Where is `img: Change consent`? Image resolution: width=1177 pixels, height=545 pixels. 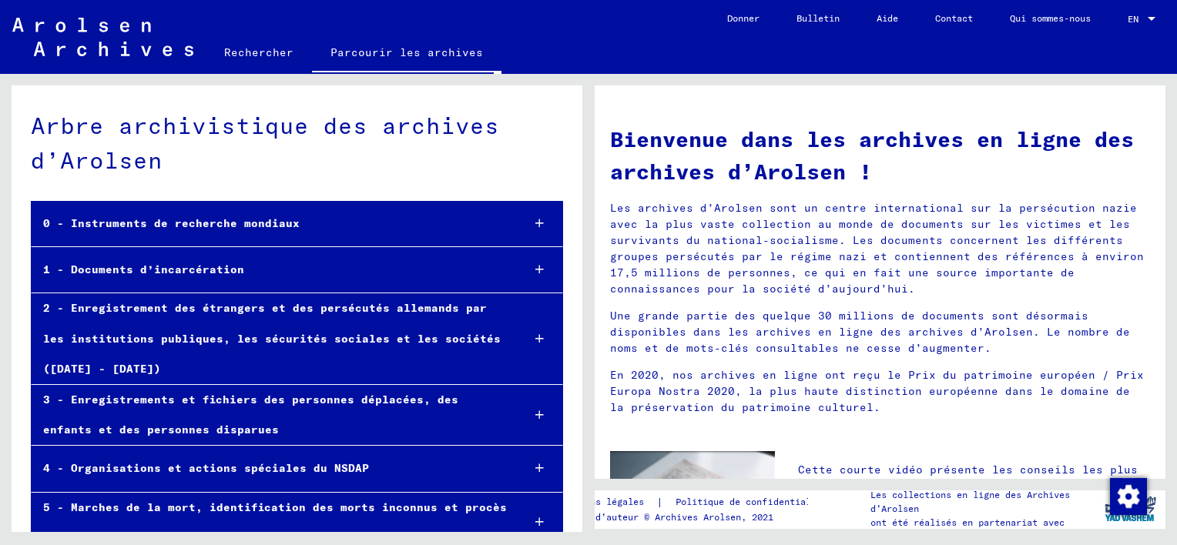
img: Change consent is located at coordinates (1128, 497).